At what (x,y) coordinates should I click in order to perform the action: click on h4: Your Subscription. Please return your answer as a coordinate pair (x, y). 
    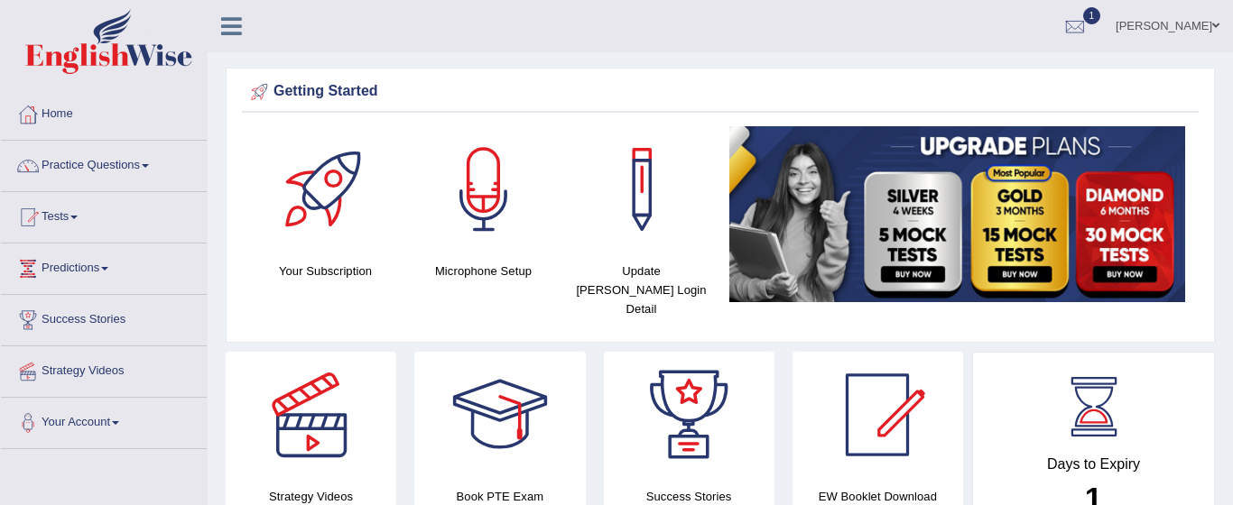
    Looking at the image, I should click on (325, 271).